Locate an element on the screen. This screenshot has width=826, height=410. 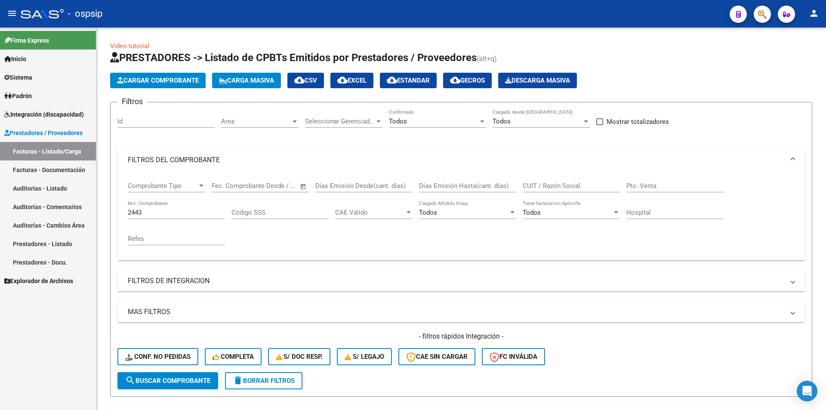
span: Gecros is located at coordinates (467, 80).